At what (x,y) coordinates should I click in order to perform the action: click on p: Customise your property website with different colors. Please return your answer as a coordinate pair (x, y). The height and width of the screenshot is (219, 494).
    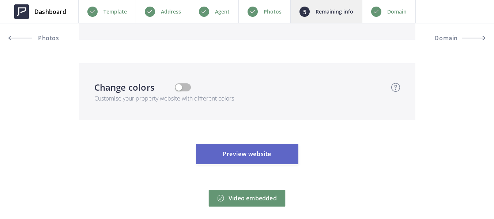
    Looking at the image, I should click on (247, 98).